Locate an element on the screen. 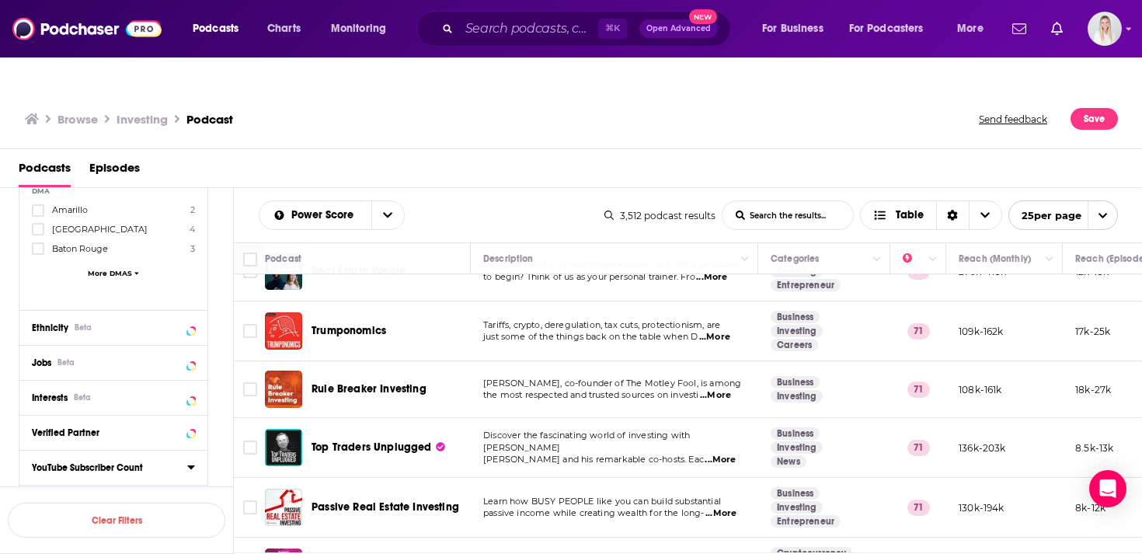 Image resolution: width=1142 pixels, height=554 pixels. span: Episodes is located at coordinates (114, 171).